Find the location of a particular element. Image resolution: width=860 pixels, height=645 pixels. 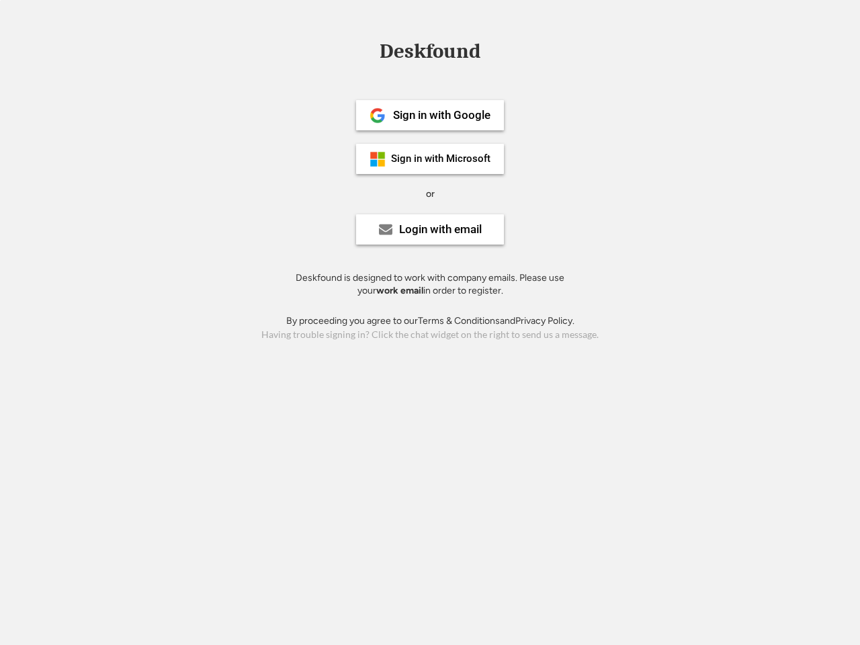

strong: work email is located at coordinates (400, 290).